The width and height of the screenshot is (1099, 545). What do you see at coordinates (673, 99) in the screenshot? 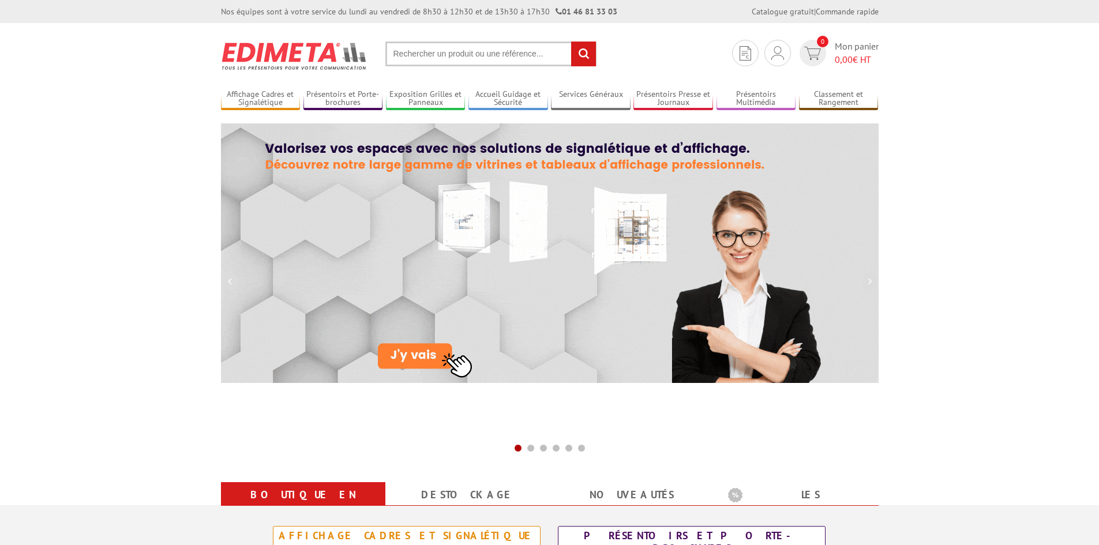
I see `a: Présentoirs Presse et Journaux` at bounding box center [673, 99].